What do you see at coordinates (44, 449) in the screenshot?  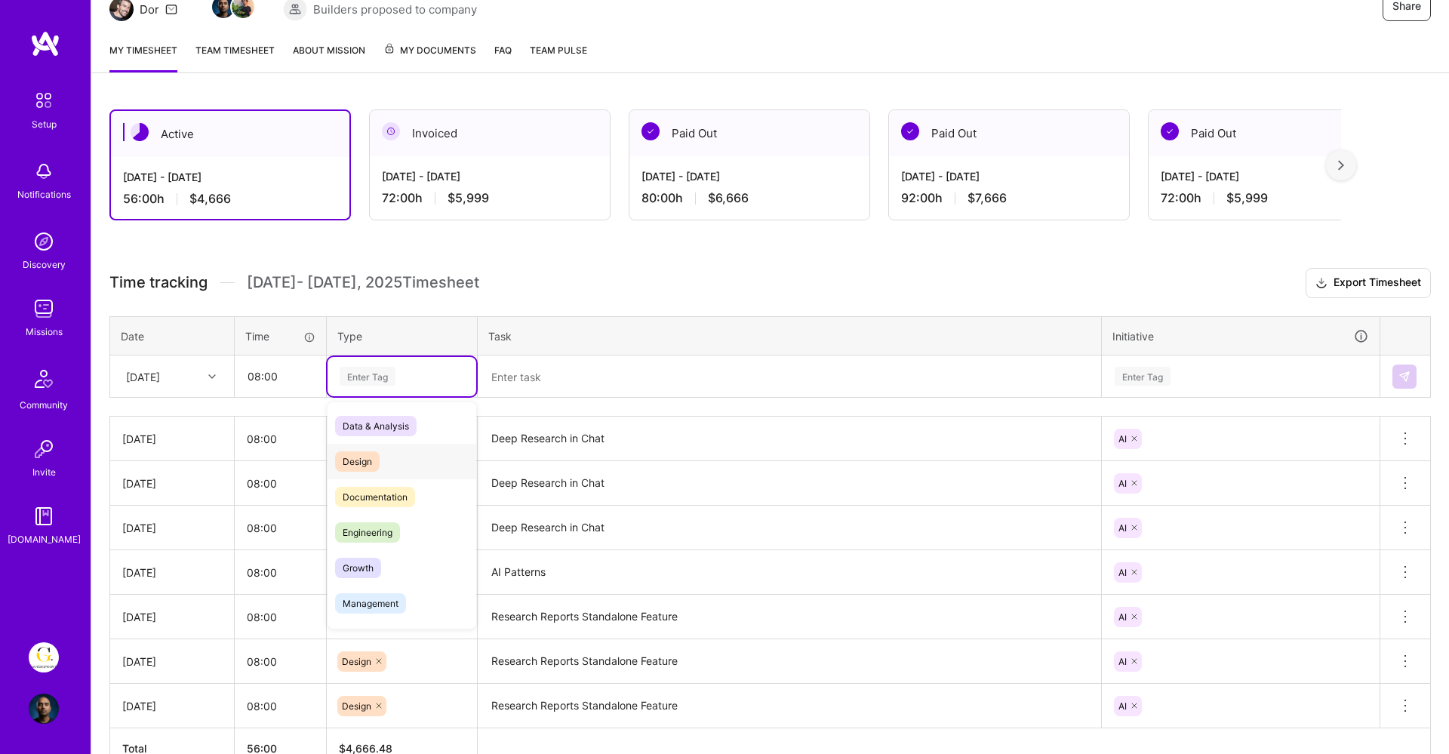 I see `img: Invite` at bounding box center [44, 449].